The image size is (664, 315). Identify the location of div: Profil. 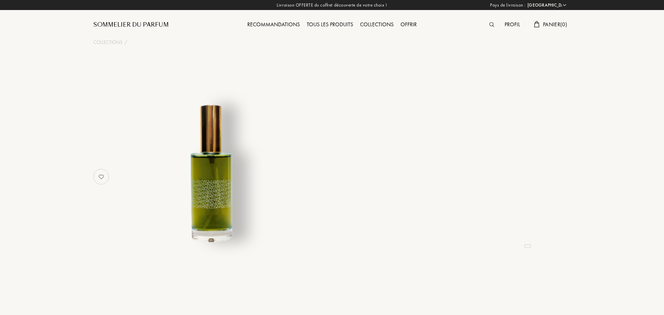
(512, 25).